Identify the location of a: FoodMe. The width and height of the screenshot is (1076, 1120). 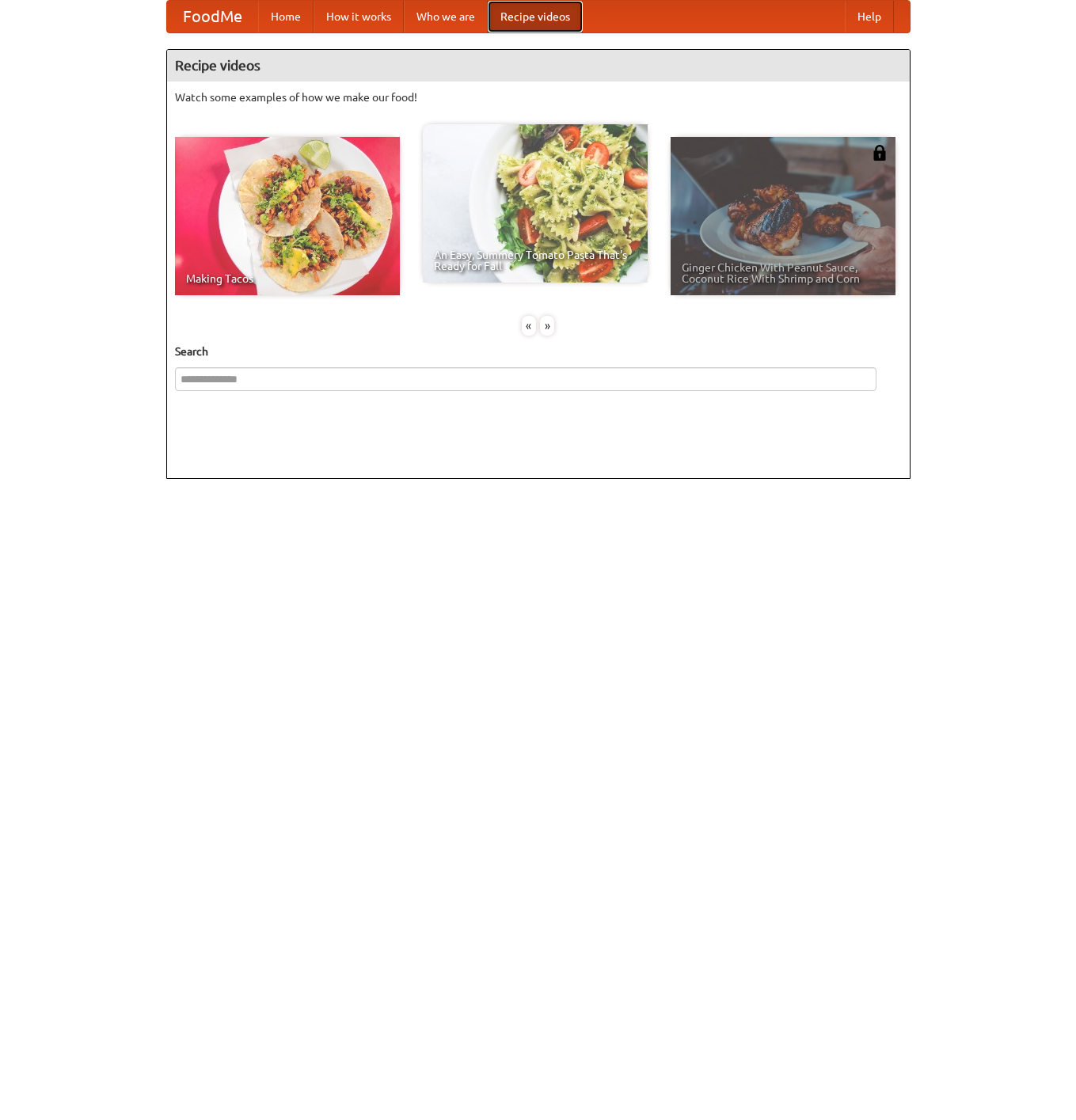
(212, 16).